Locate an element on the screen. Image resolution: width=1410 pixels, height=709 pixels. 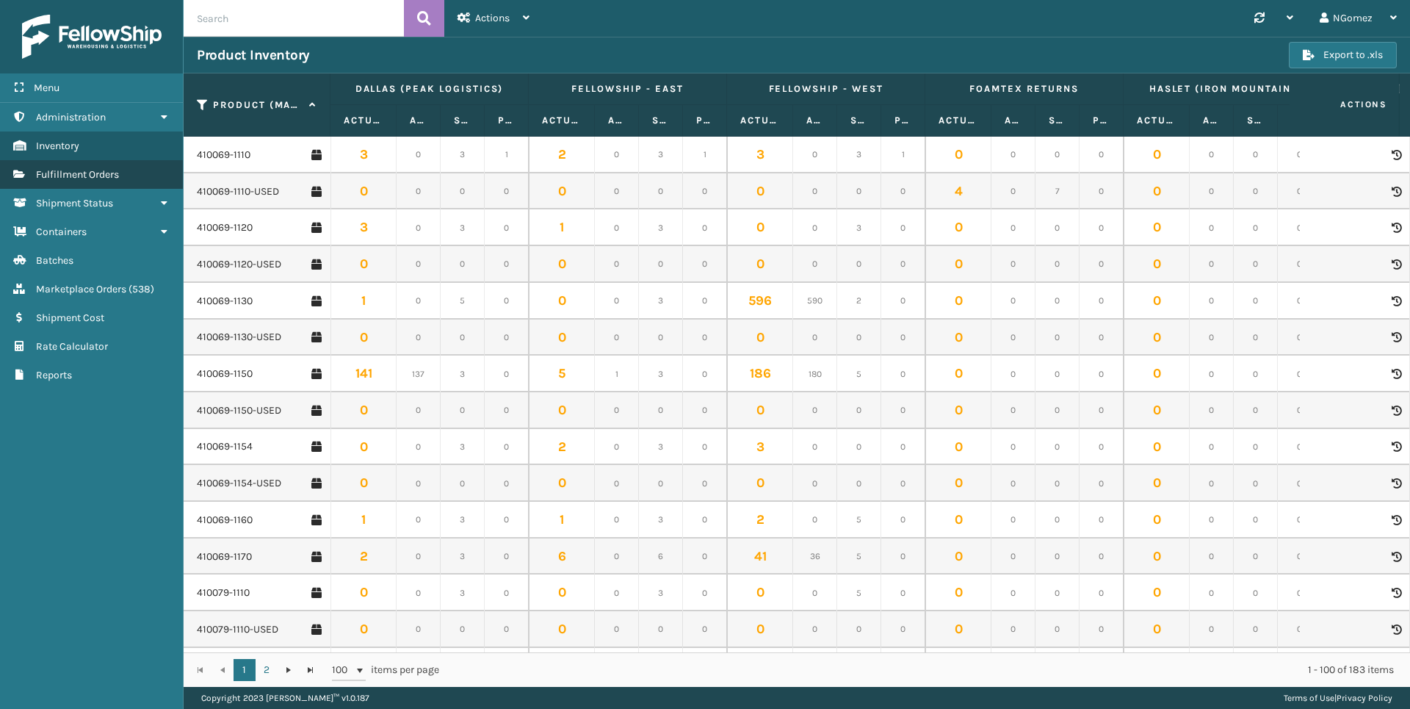
span: Menu is located at coordinates (46, 87).